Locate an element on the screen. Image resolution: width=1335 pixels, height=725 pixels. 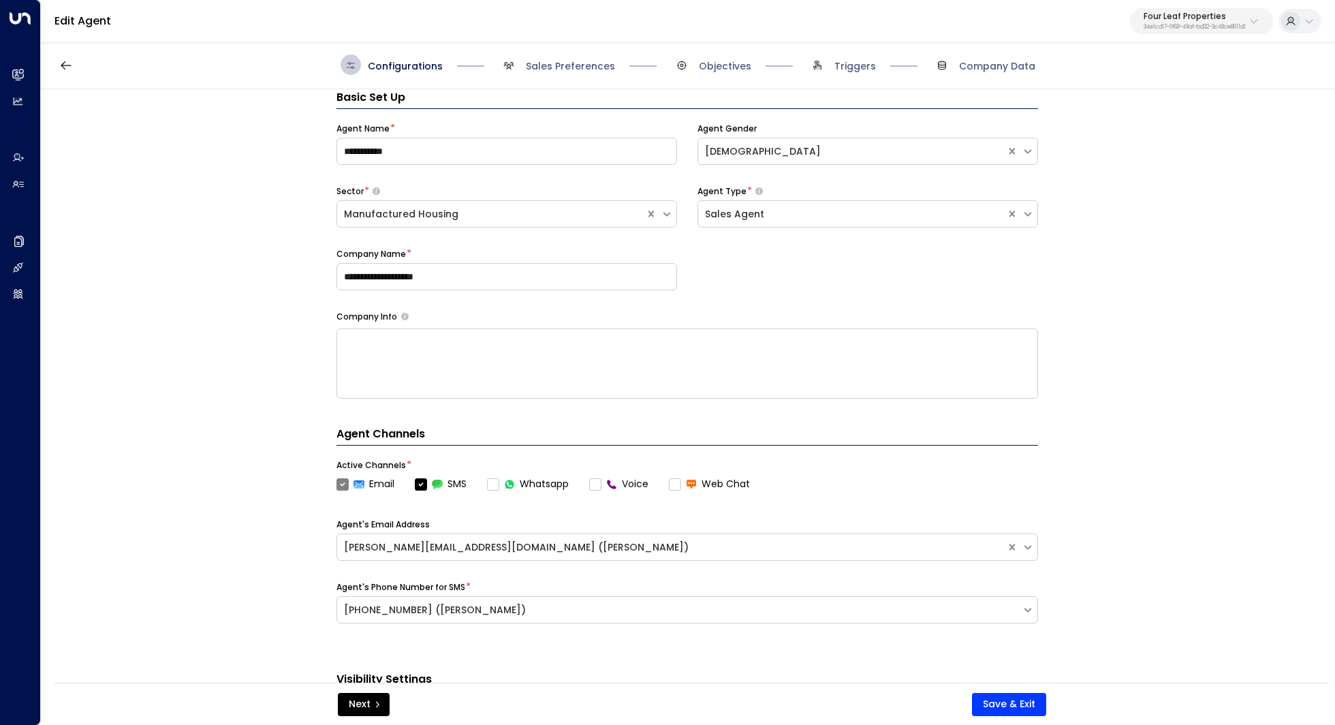
button: Next is located at coordinates (364, 704).